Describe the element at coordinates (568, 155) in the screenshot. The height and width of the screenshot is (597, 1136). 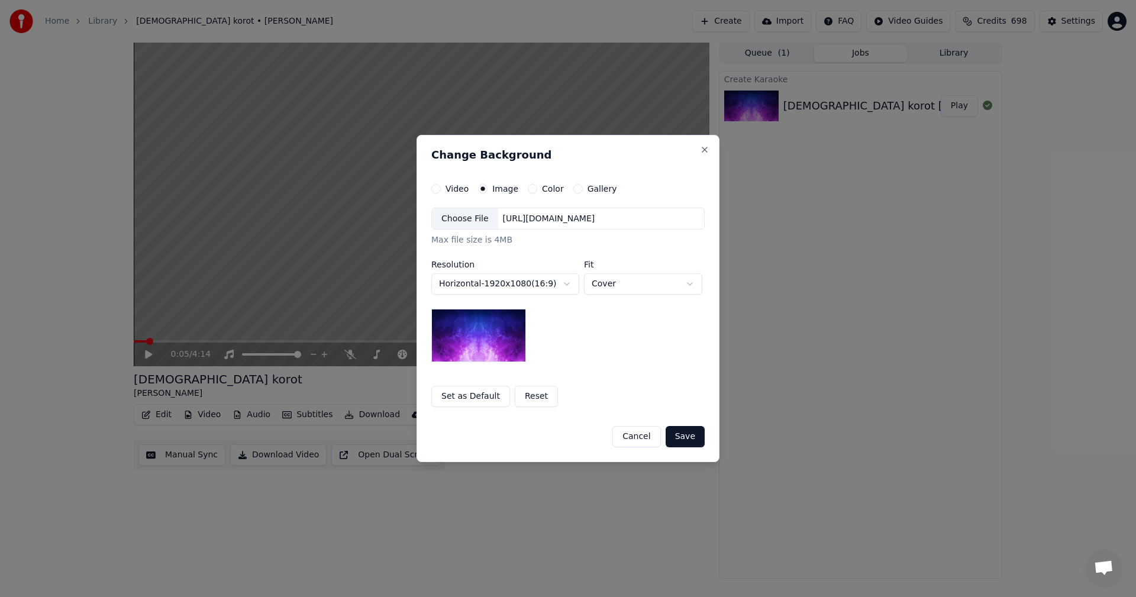
I see `h2: Change Background` at that location.